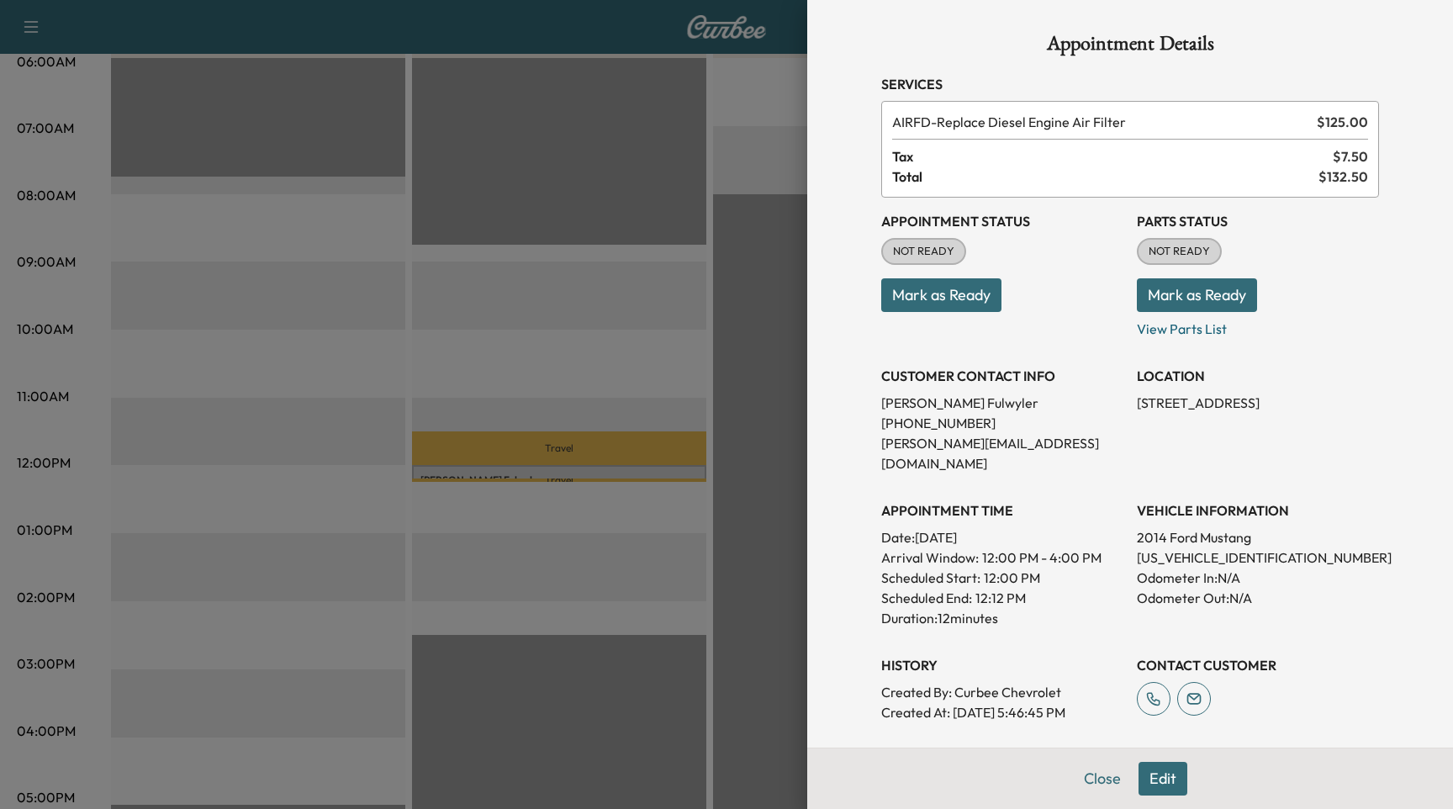  I want to click on h3: Appointment Status, so click(1002, 221).